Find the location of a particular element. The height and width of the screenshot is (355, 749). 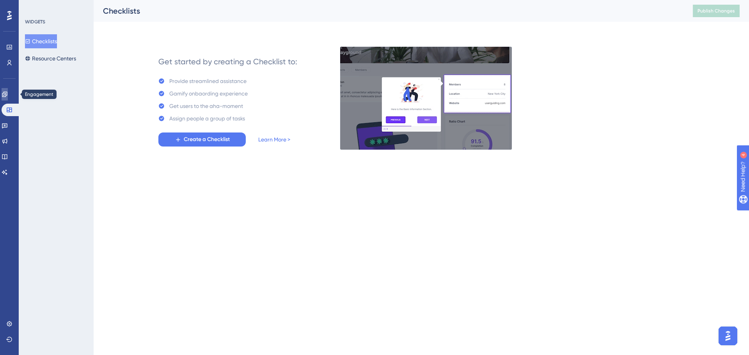

button: Create a Checklist is located at coordinates (202, 140).